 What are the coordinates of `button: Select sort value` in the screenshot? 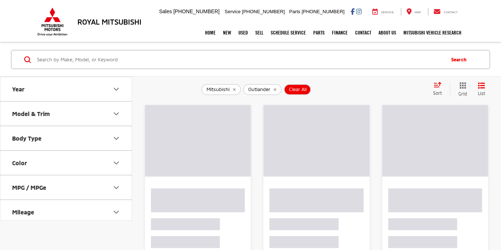 It's located at (439, 89).